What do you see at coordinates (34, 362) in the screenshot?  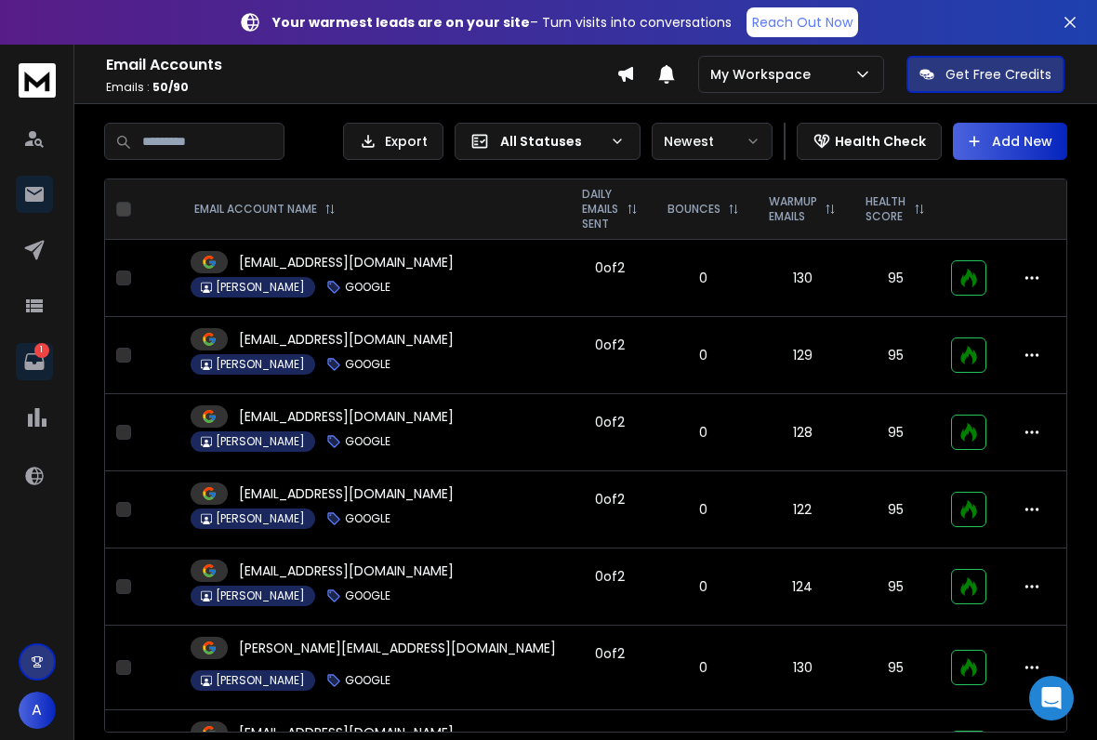 I see `a: 1` at bounding box center [34, 362].